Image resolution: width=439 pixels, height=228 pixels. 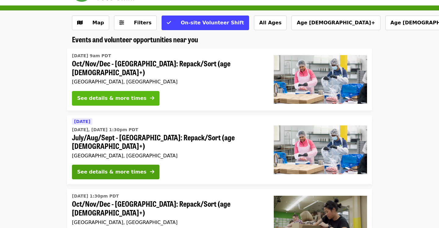 What do you see at coordinates (320, 150) in the screenshot?
I see `img: July/Aug/Sept - Beaverton: Repack/Sort (age 10+) organized by Oregon Food Bank` at bounding box center [320, 150].